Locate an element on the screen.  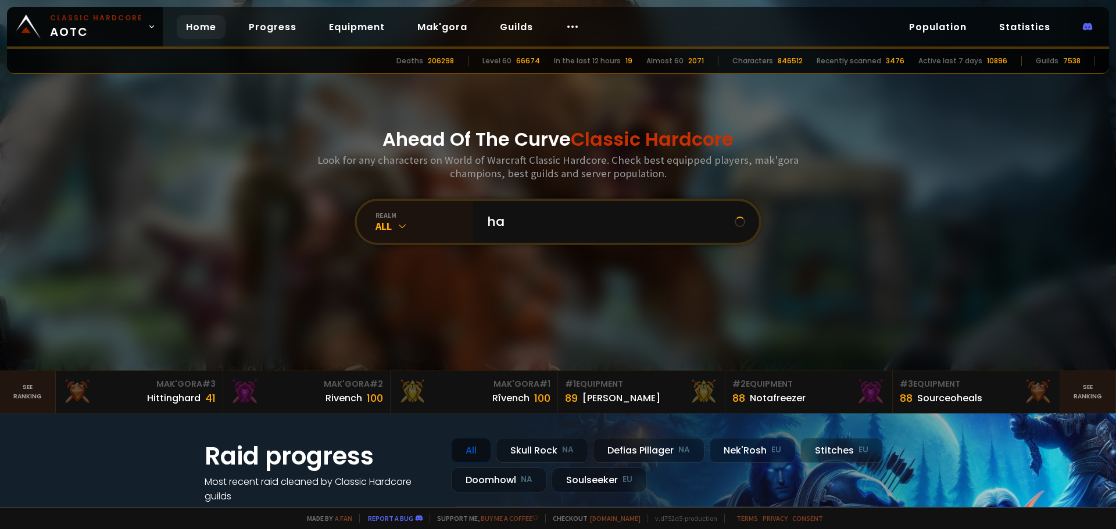
span: v. d752d5 - production is located at coordinates (682, 518).